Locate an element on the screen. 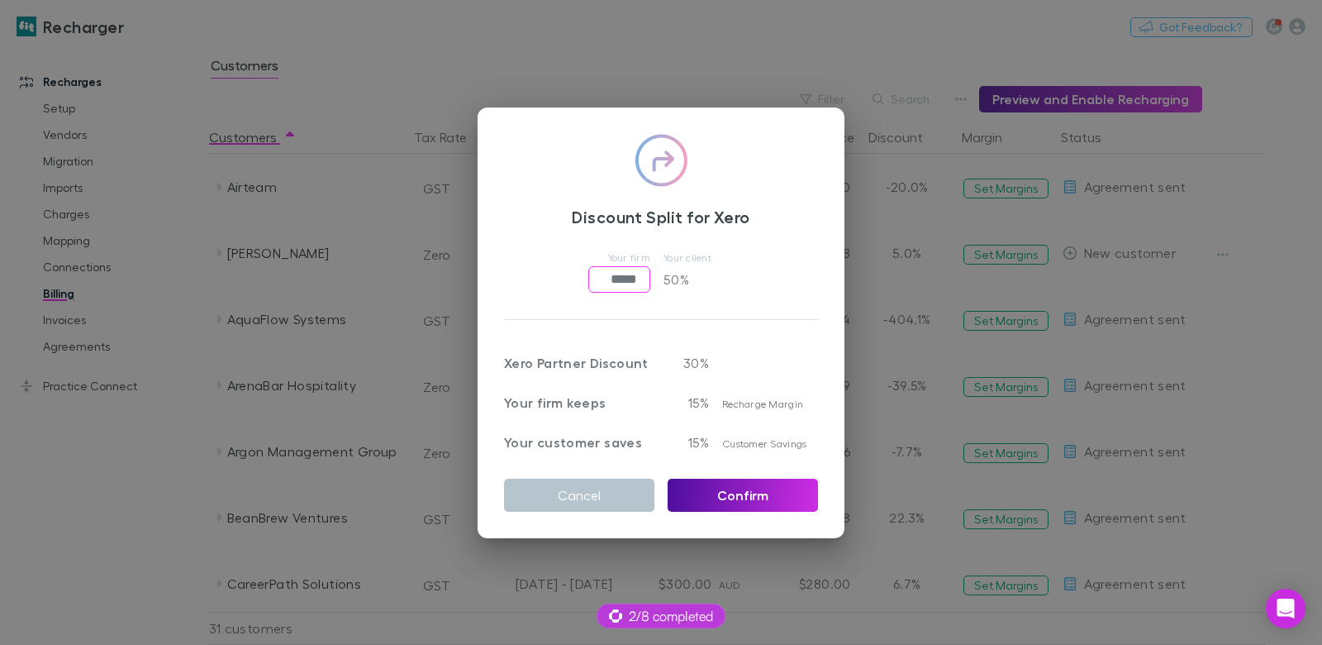 This screenshot has width=1322, height=645. span: Your client is located at coordinates (688, 257).